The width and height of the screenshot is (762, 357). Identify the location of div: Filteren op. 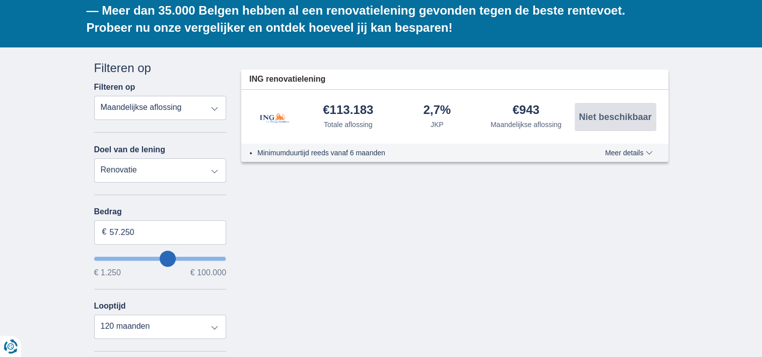
(160, 68).